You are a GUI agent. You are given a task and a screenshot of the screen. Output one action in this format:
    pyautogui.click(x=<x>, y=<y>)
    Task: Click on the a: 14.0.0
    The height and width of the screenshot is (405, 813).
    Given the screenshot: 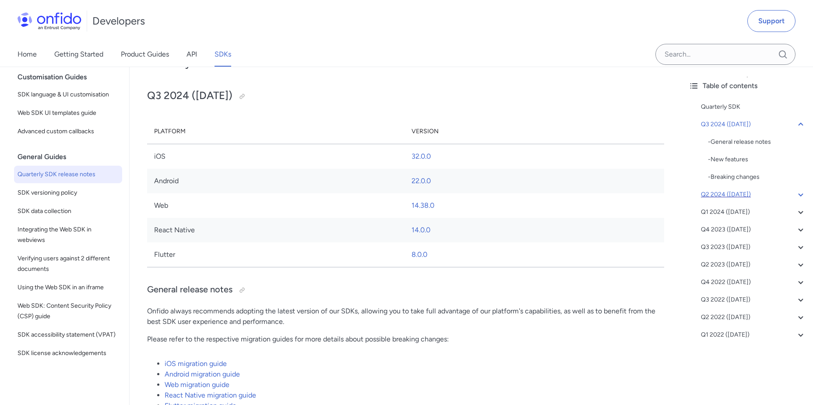 What is the action you would take?
    pyautogui.click(x=421, y=229)
    